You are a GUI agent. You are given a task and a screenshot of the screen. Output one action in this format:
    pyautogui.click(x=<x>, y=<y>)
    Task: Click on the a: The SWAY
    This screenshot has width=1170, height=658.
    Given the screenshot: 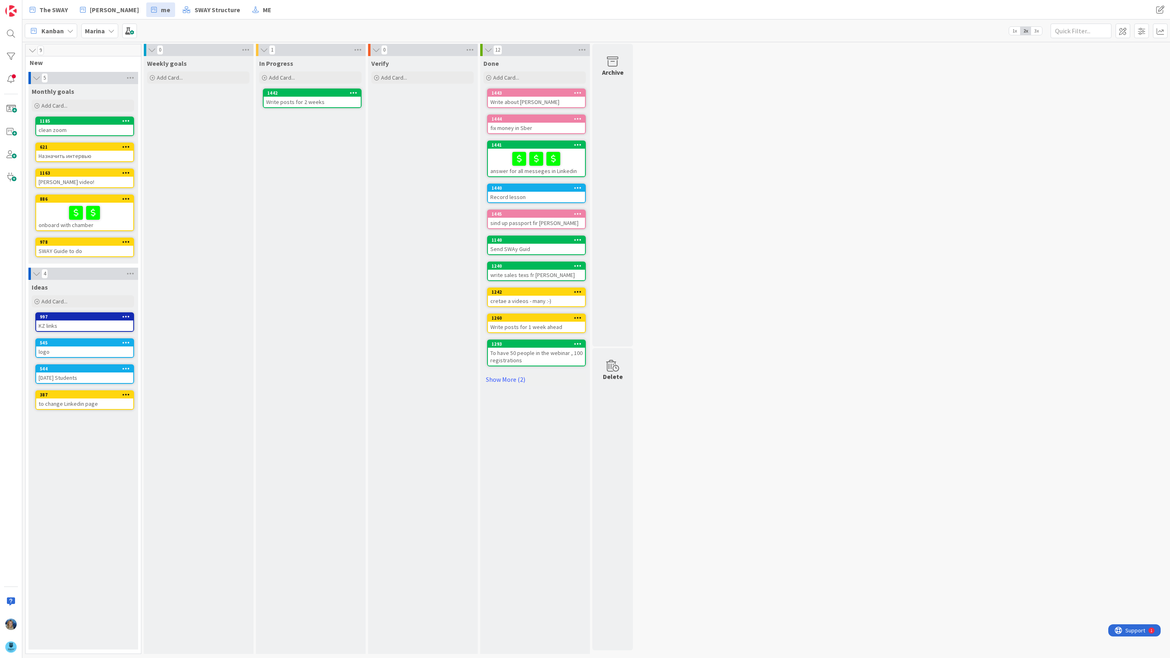 What is the action you would take?
    pyautogui.click(x=49, y=10)
    